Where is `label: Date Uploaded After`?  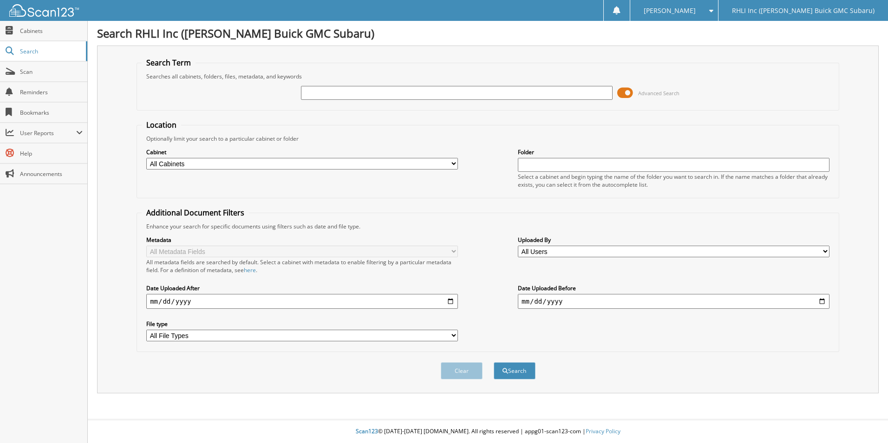 label: Date Uploaded After is located at coordinates (302, 288).